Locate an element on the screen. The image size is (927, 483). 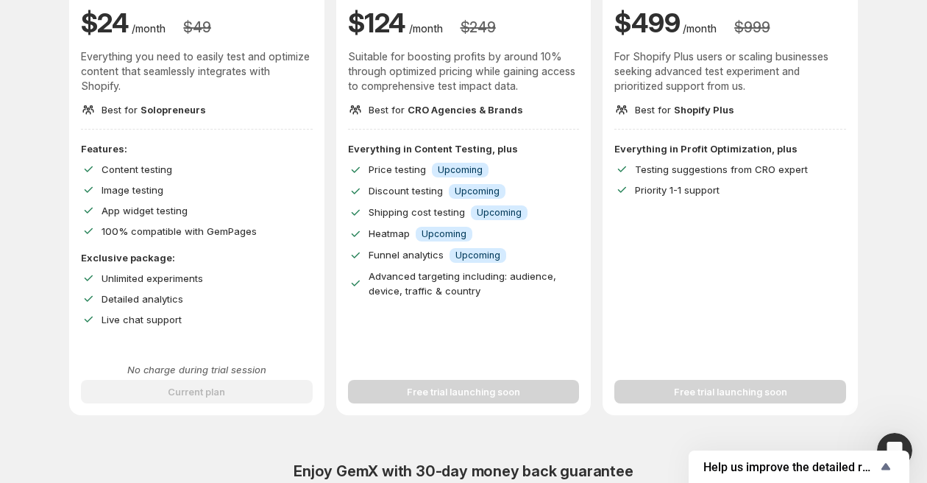
button: Emoji picker is located at coordinates (29, 376).